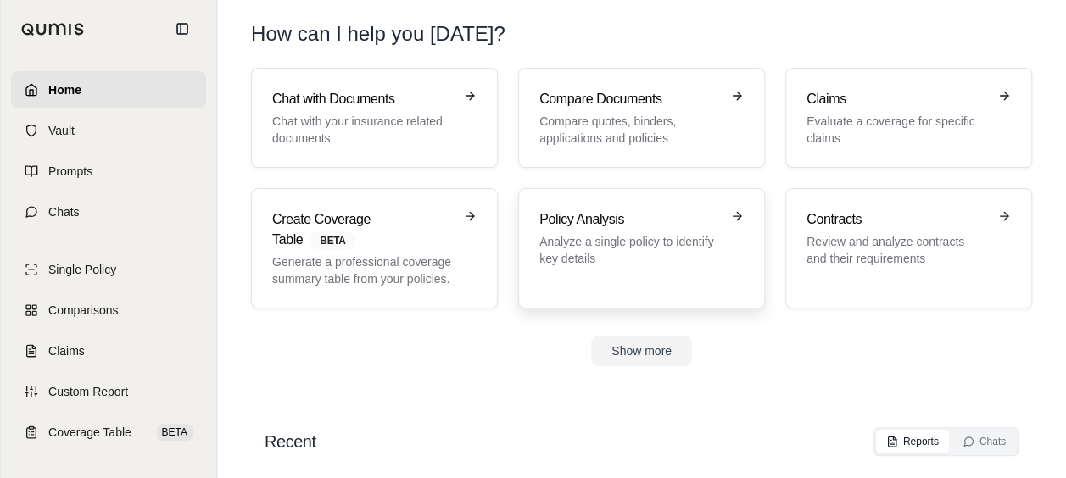 The image size is (1066, 478). I want to click on p: Compare quotes, binders, applications and policies, so click(629, 130).